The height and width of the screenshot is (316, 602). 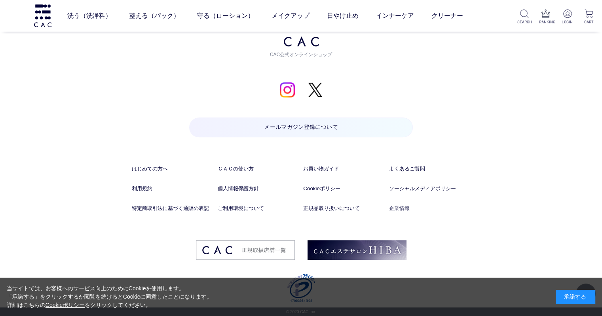 What do you see at coordinates (343, 16) in the screenshot?
I see `a: 日やけ止め` at bounding box center [343, 16].